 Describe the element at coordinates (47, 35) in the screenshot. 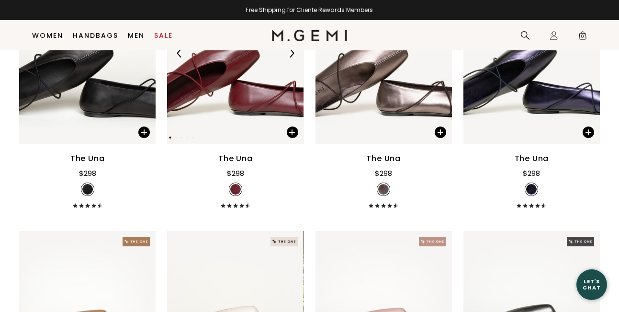

I see `a: Women` at that location.